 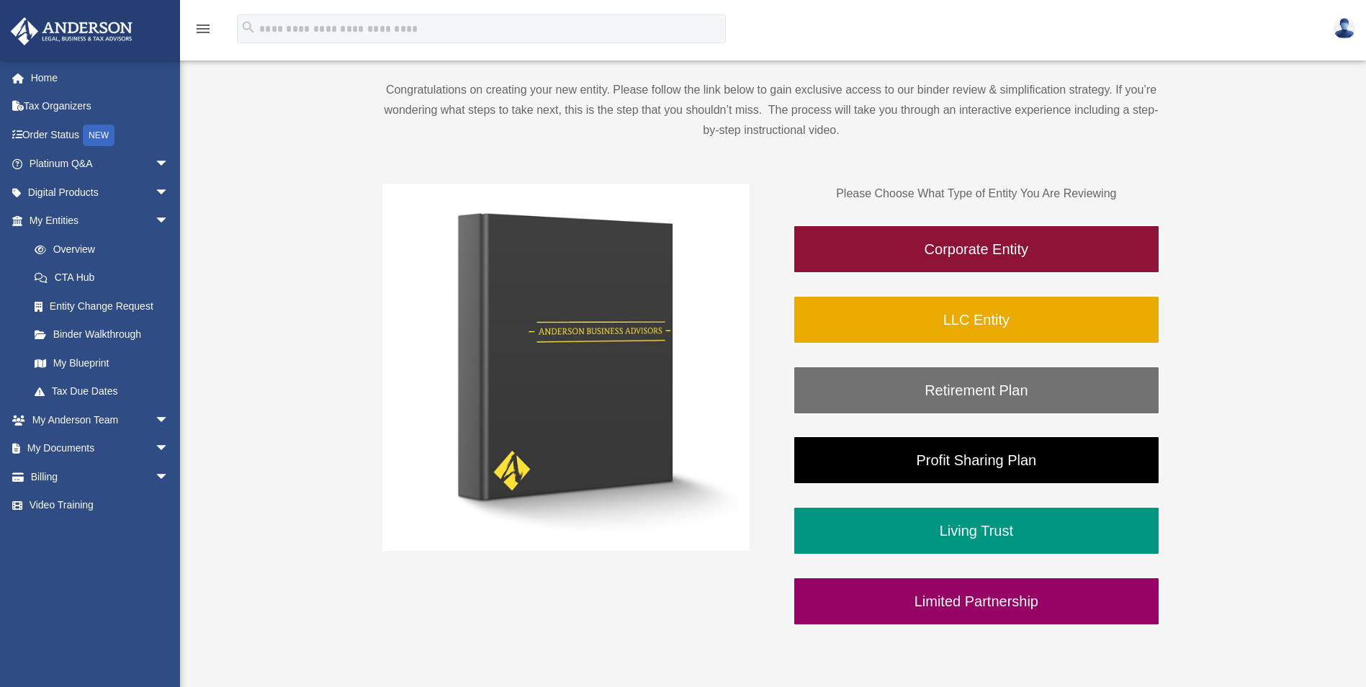 I want to click on img: User Pic, so click(x=1345, y=28).